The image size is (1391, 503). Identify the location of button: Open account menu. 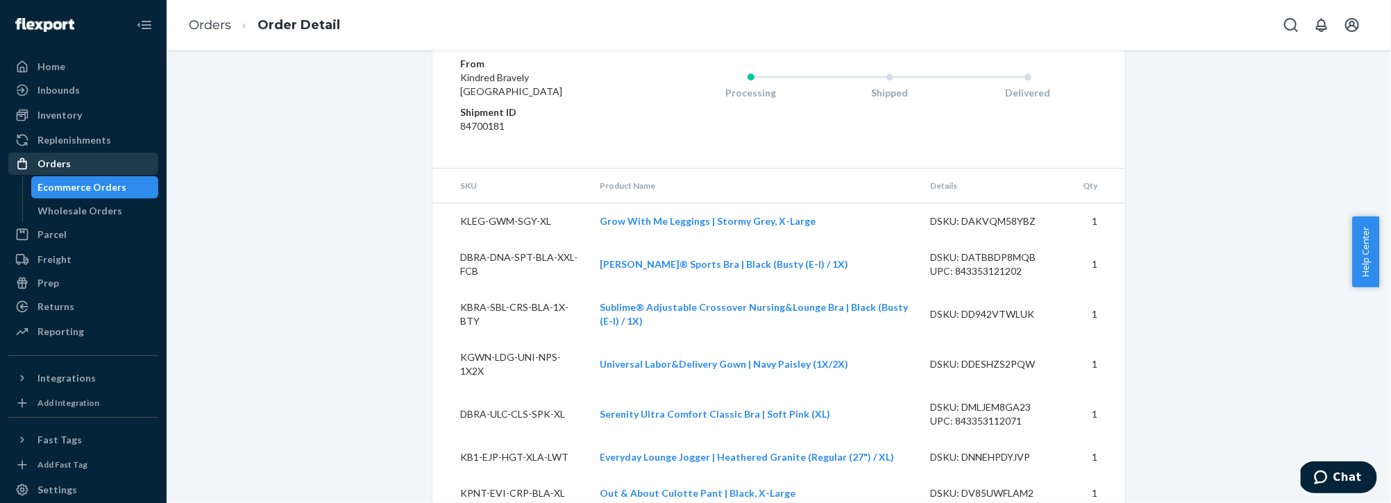
(1352, 25).